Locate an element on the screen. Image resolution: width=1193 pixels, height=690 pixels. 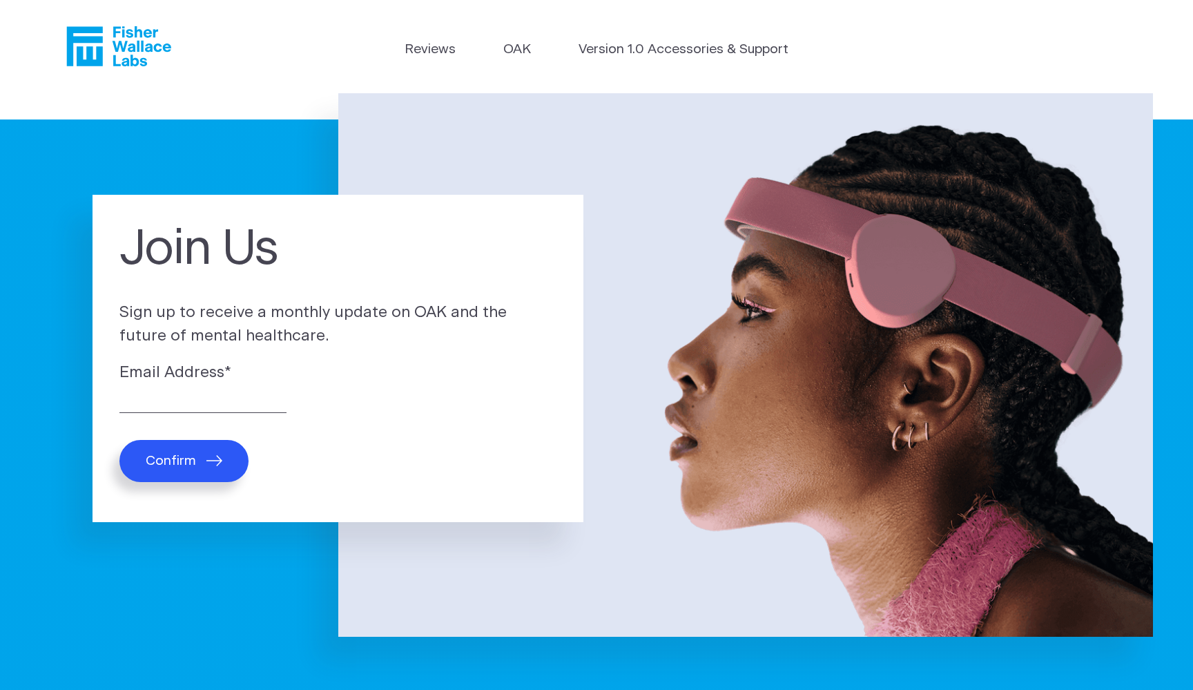
a: OAK is located at coordinates (517, 50).